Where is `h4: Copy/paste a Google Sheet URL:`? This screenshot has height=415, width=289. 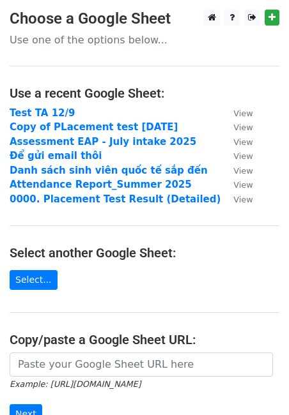
h4: Copy/paste a Google Sheet URL: is located at coordinates (144, 340).